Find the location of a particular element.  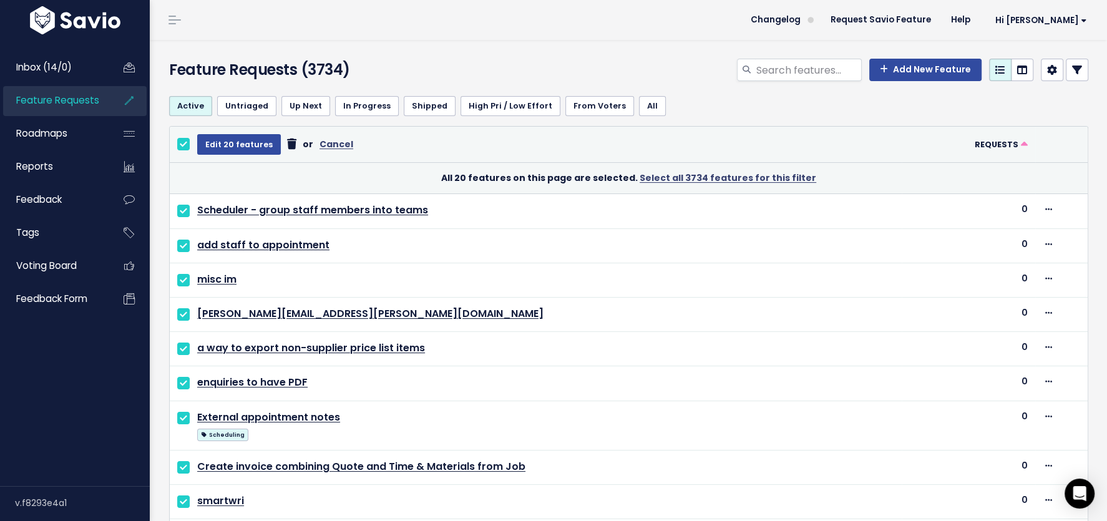

span: Tags is located at coordinates (27, 232).